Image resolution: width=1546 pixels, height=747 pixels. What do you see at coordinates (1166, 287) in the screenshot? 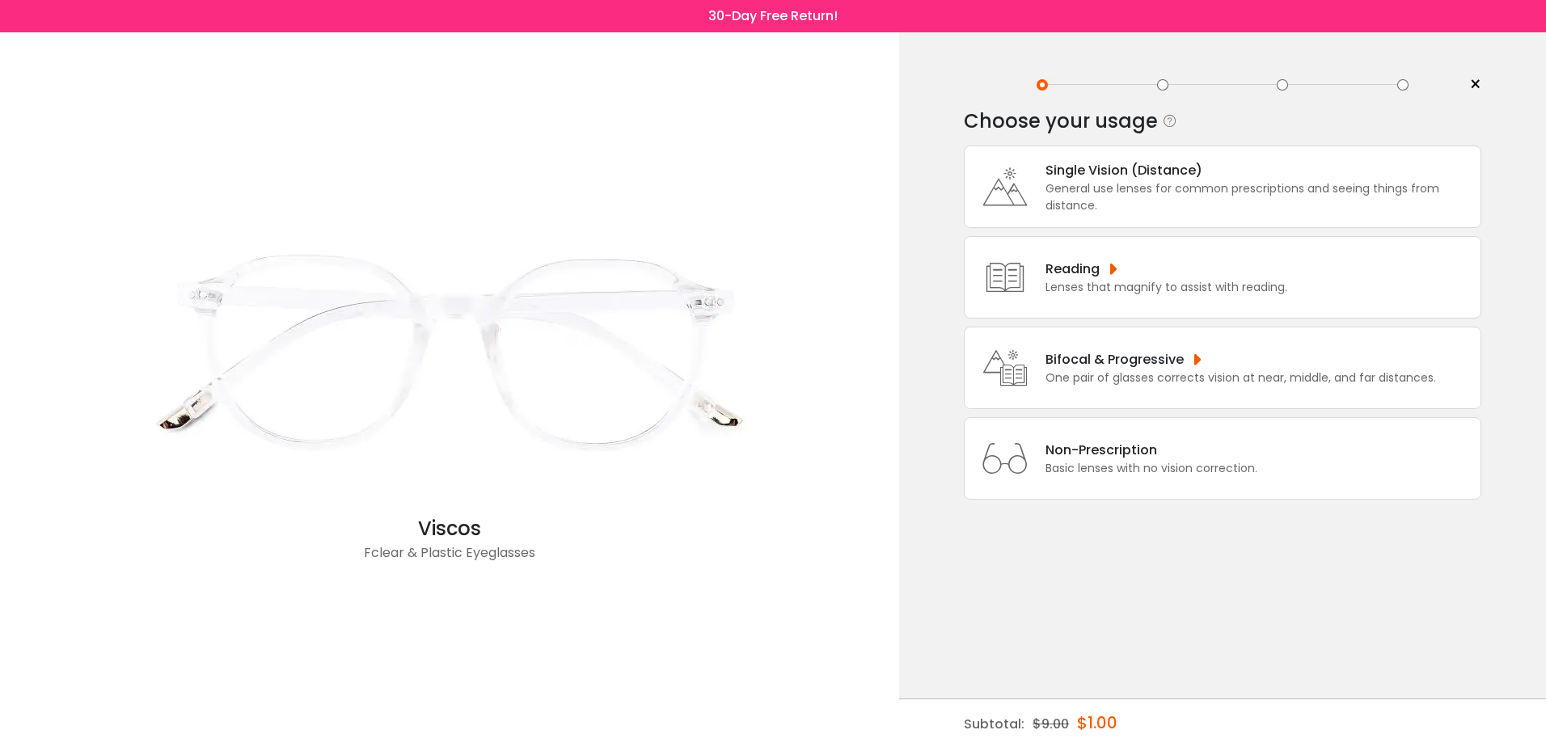
I see `div: Lenses that magnify to assist with reading.` at bounding box center [1166, 287].